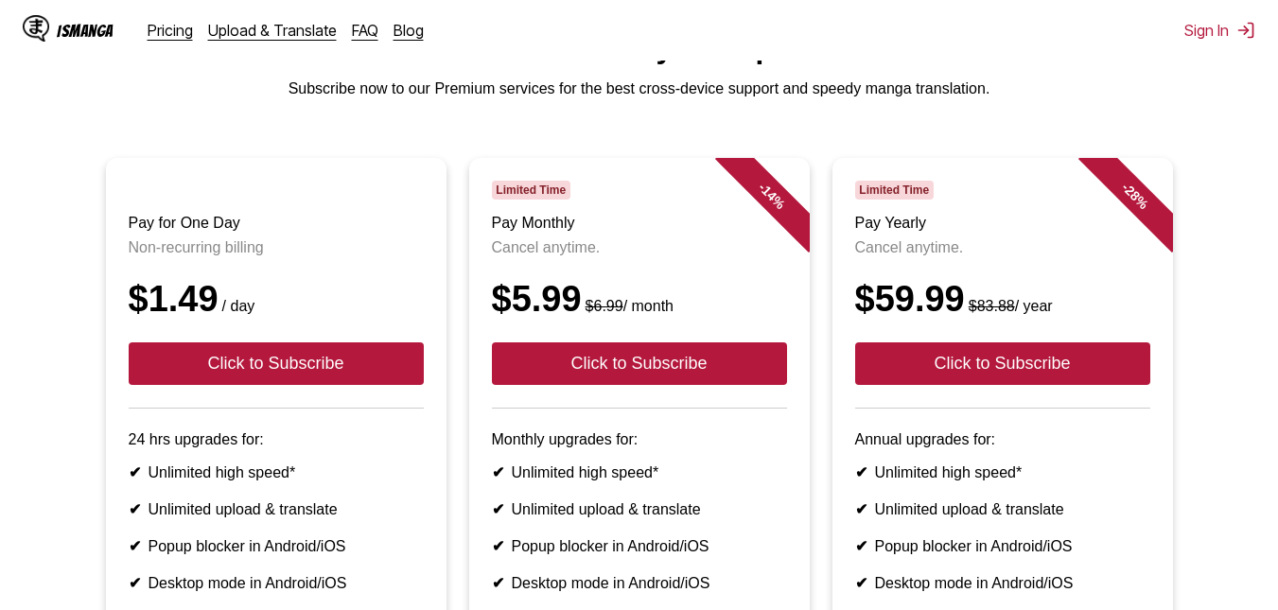  What do you see at coordinates (1003, 299) in the screenshot?
I see `div: $59.99` at bounding box center [1003, 299].